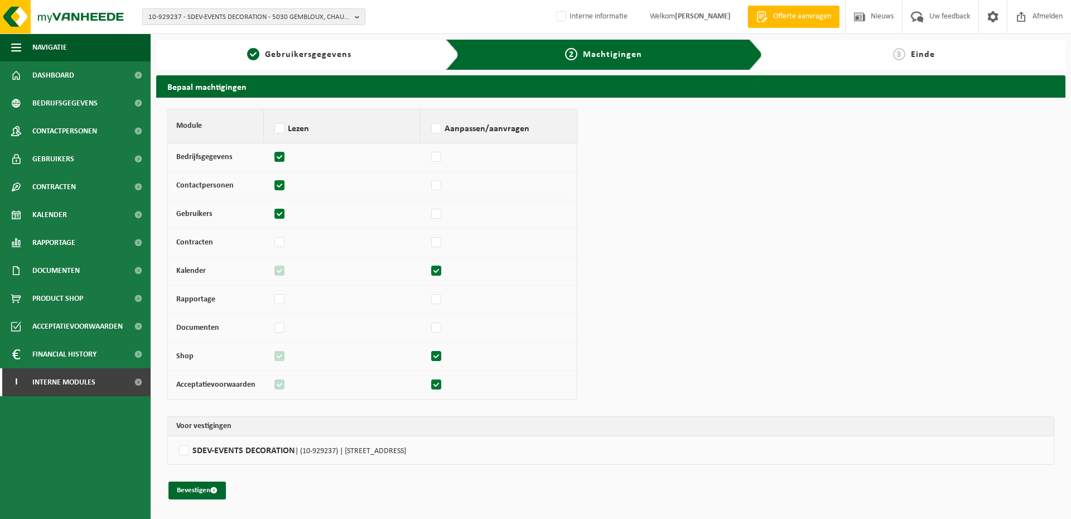 The height and width of the screenshot is (519, 1071). Describe the element at coordinates (56, 271) in the screenshot. I see `span: Documenten` at that location.